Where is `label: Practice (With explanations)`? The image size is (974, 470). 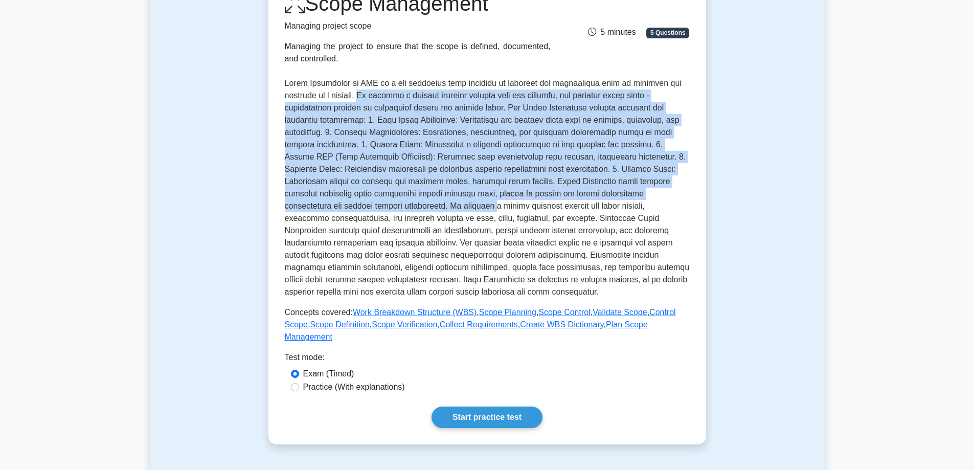
label: Practice (With explanations) is located at coordinates (354, 387).